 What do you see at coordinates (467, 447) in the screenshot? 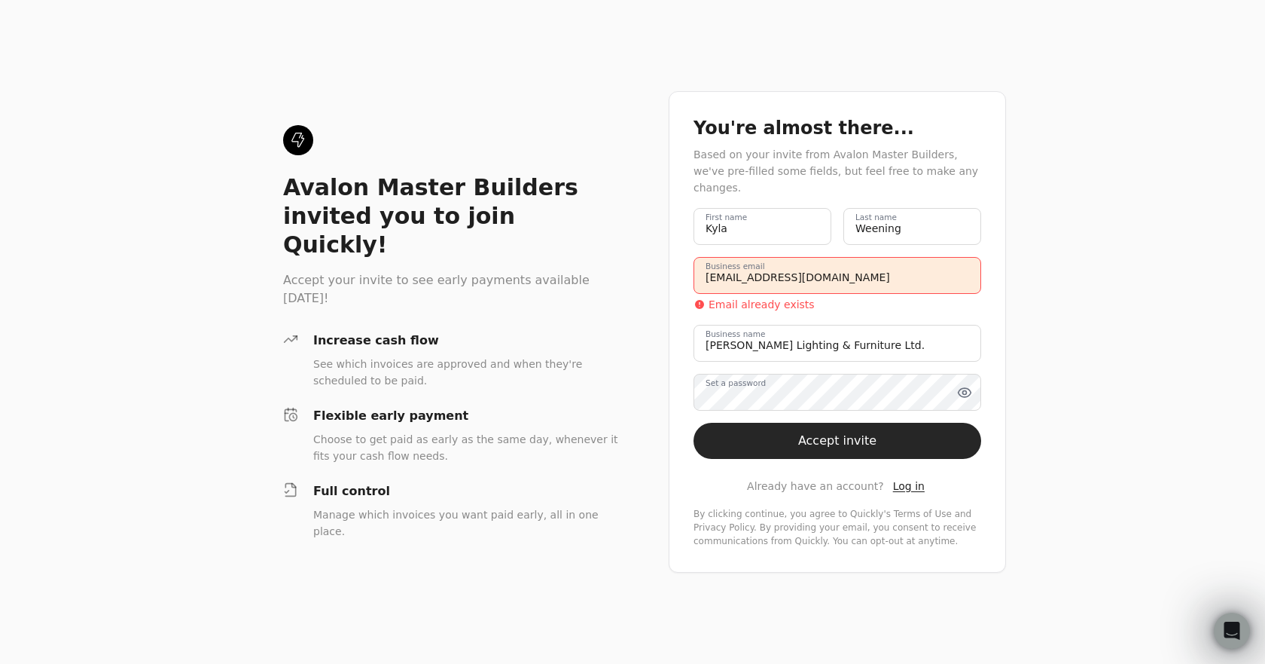
I see `div: Choose to get paid as early as the same day, whenever it fits your cash flow needs.` at bounding box center [467, 447].